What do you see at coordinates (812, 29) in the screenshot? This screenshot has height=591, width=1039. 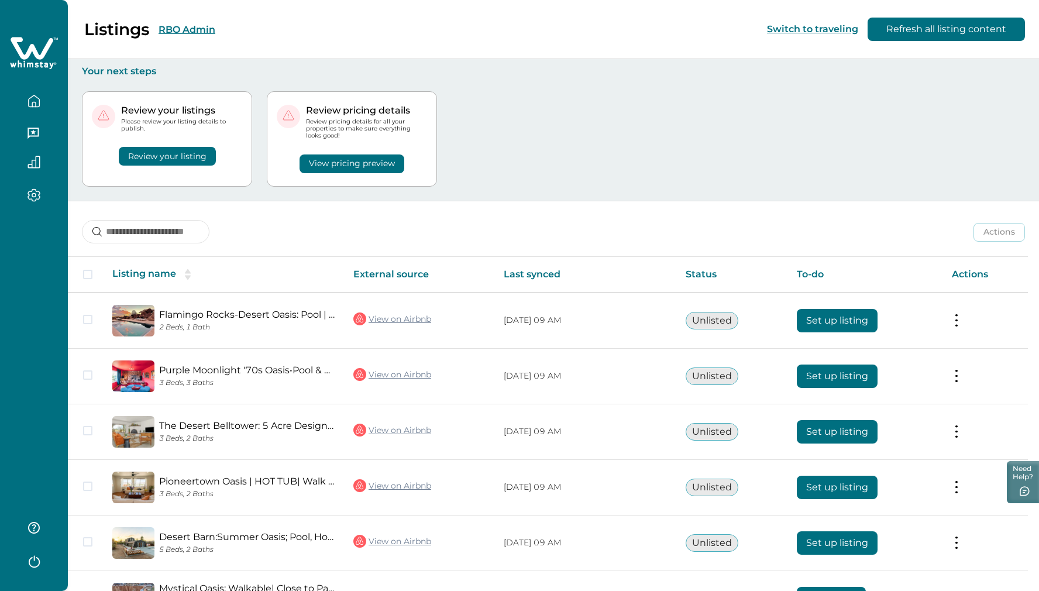 I see `button: Switch to traveling` at bounding box center [812, 29].